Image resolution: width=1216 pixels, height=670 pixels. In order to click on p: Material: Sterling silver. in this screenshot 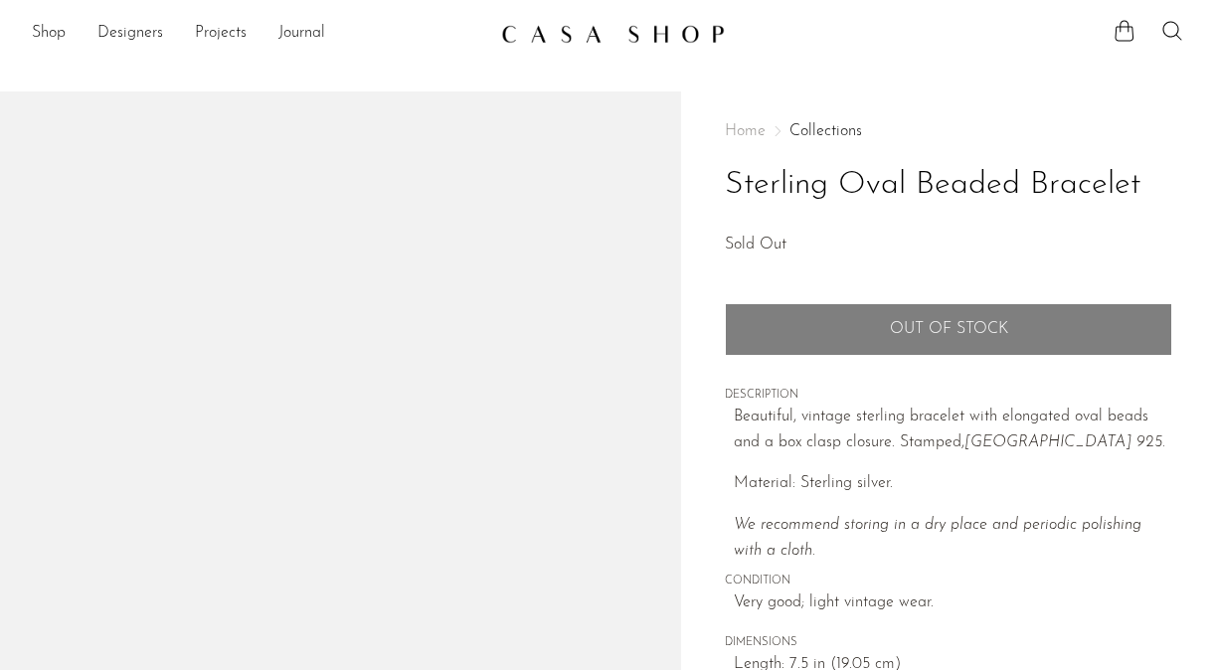, I will do `click(952, 484)`.